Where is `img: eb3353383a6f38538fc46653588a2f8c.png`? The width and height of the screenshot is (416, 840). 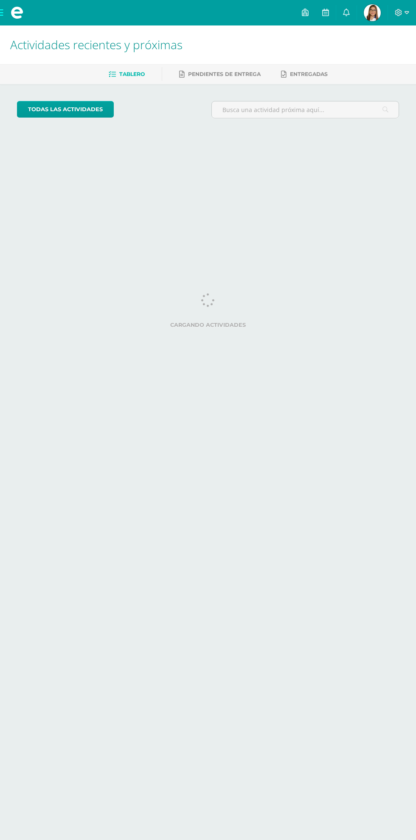 img: eb3353383a6f38538fc46653588a2f8c.png is located at coordinates (372, 13).